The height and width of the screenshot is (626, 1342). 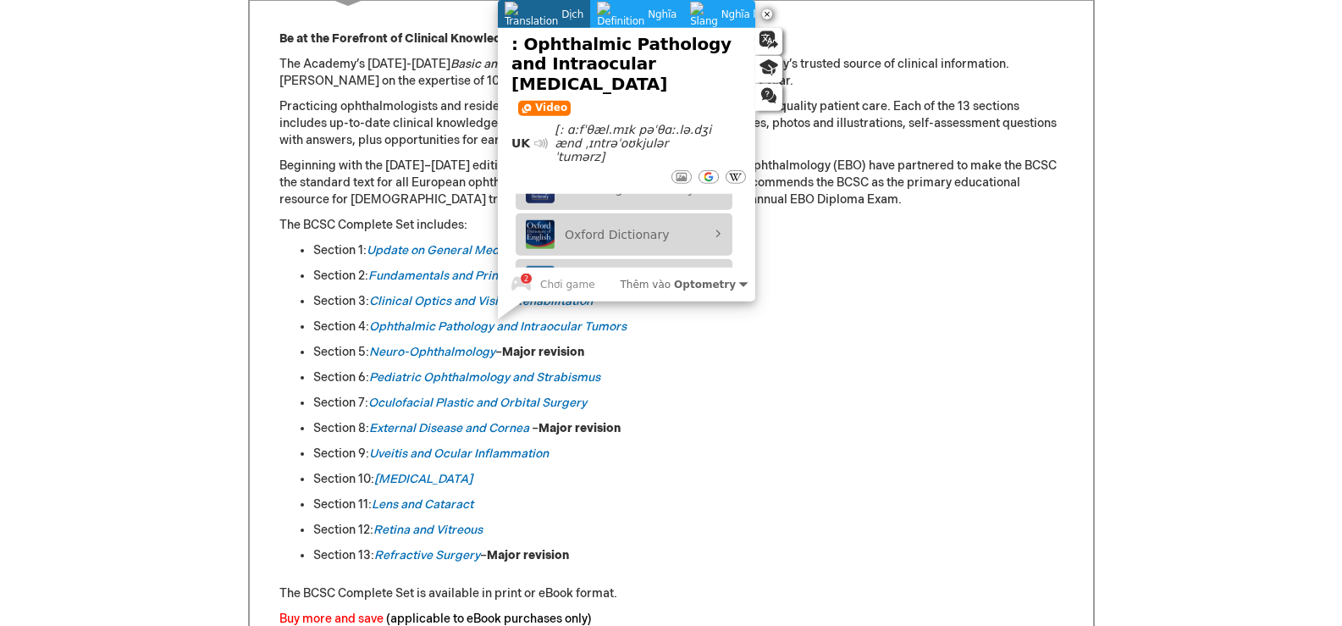 What do you see at coordinates (489, 618) in the screenshot?
I see `font: (applicable to eBook purchases only)` at bounding box center [489, 618].